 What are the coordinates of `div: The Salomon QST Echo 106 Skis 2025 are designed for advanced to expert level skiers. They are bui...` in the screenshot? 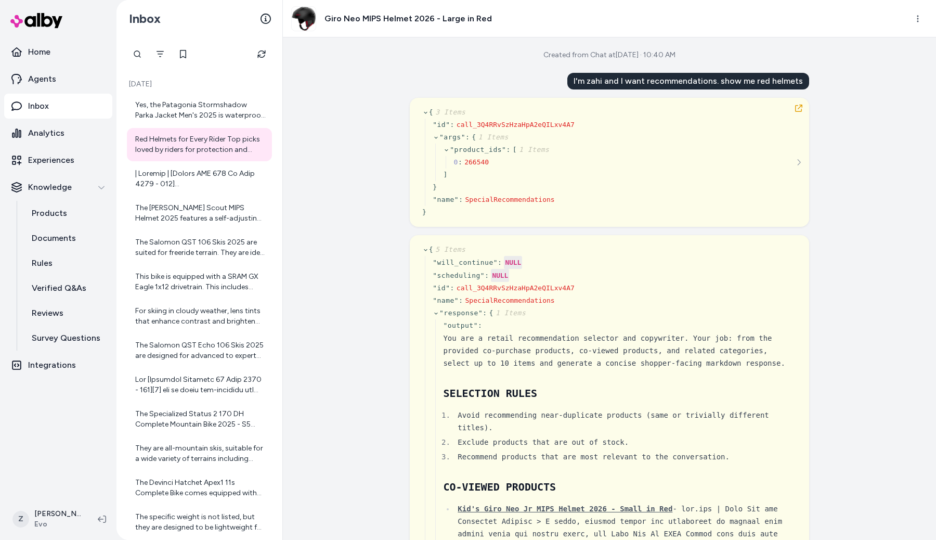 It's located at (200, 351).